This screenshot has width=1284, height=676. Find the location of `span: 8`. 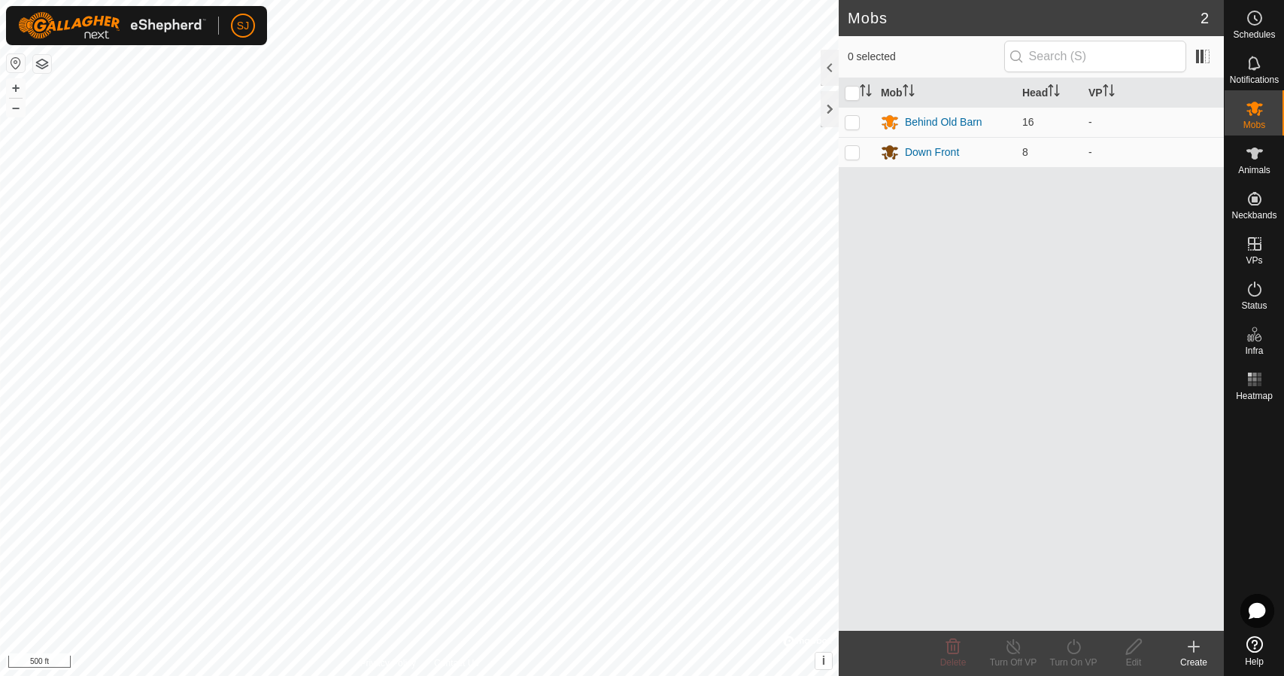

span: 8 is located at coordinates (1025, 152).